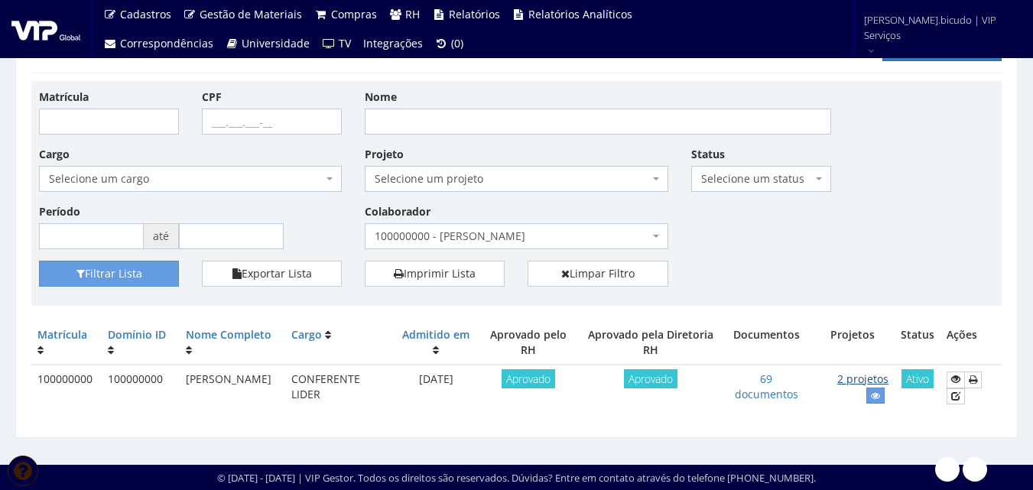 Image resolution: width=1033 pixels, height=490 pixels. What do you see at coordinates (393, 44) in the screenshot?
I see `a: Integrações` at bounding box center [393, 44].